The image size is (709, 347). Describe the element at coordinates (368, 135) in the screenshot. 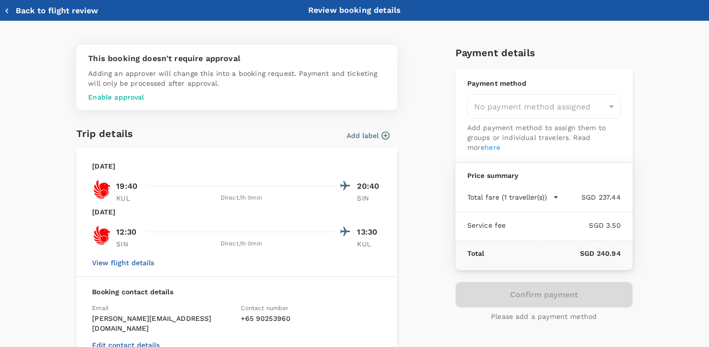

I see `button: Add label` at that location.